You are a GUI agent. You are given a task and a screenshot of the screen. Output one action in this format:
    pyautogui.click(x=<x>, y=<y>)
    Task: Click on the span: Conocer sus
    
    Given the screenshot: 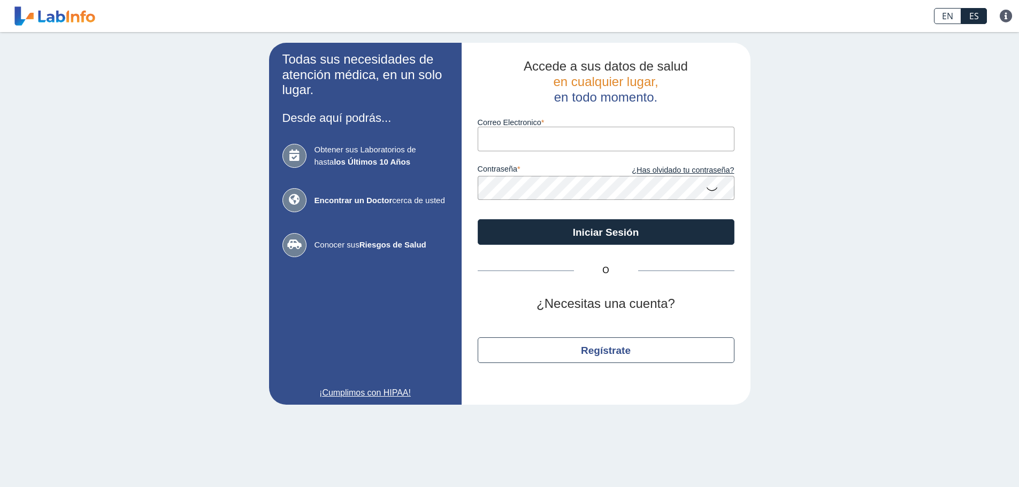 What is the action you would take?
    pyautogui.click(x=381, y=245)
    